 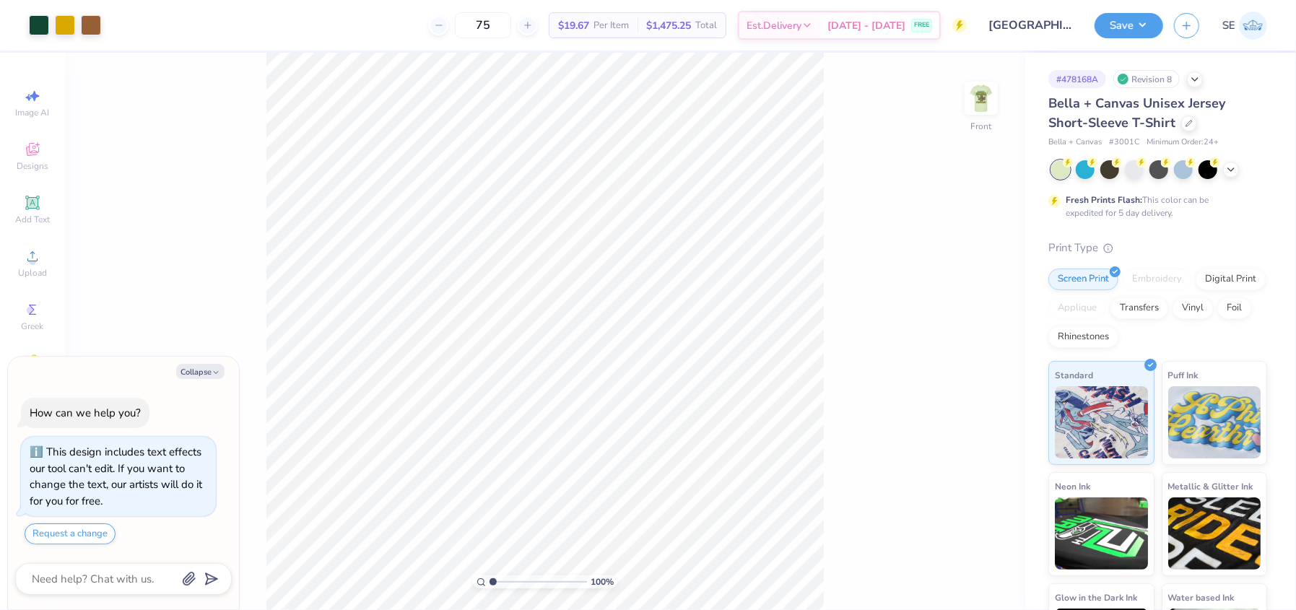 What do you see at coordinates (116, 477) in the screenshot?
I see `div: This design includes text effects our tool can't edit. If you want to change the text, our artist...` at bounding box center [116, 477].